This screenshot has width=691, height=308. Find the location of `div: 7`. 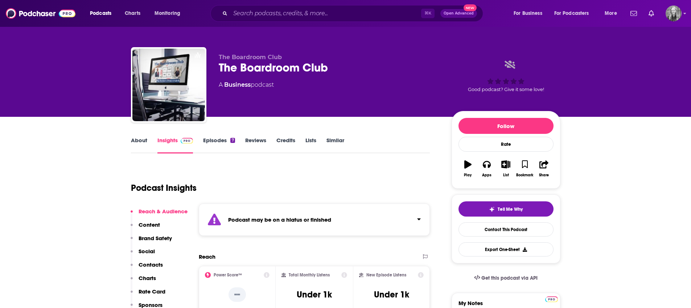

div: 7 is located at coordinates (232, 140).